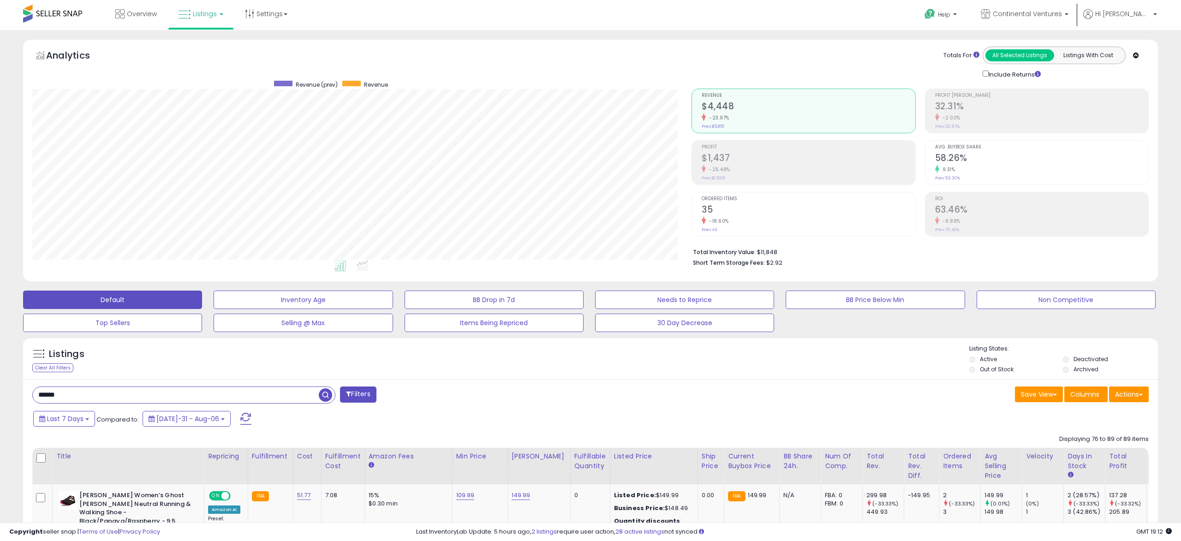  I want to click on small: -25.48%, so click(718, 169).